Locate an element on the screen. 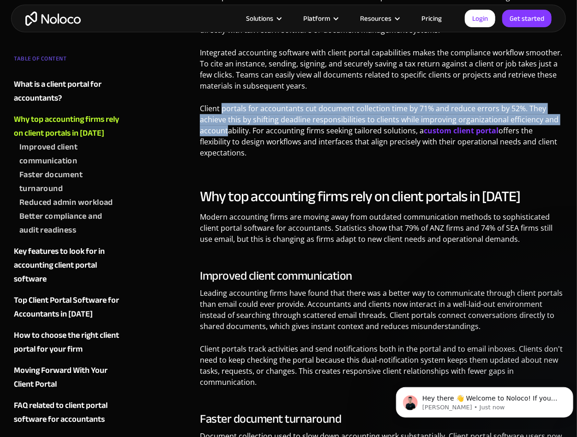 Image resolution: width=577 pixels, height=437 pixels. p: Client portals track activities and send notifications both in the portal and to email inboxes. C... is located at coordinates (381, 369).